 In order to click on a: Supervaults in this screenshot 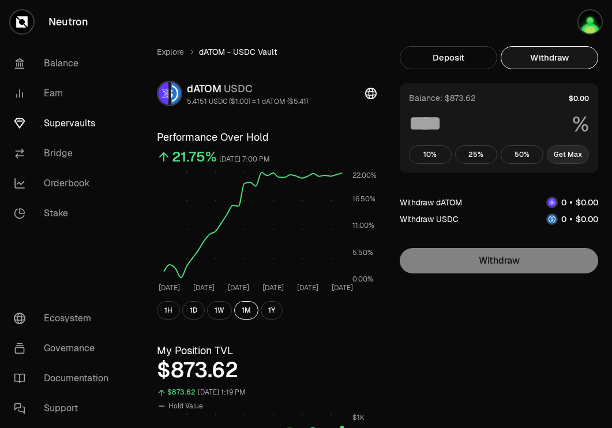, I will do `click(65, 124)`.